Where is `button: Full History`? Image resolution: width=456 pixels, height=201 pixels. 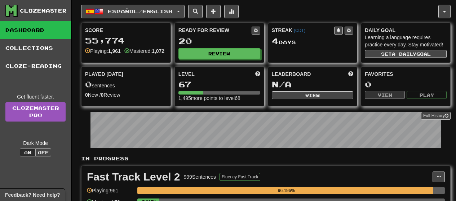 button: Full History is located at coordinates (436, 116).